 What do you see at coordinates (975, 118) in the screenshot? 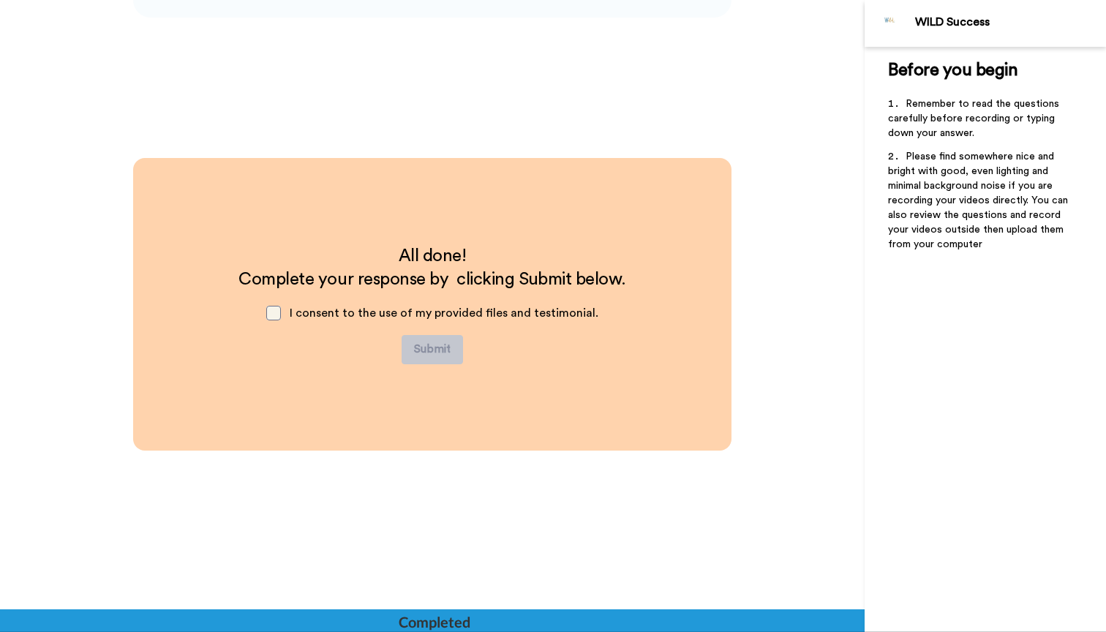
I see `span: Remember to read the questions carefully before recording or typing down your answer.` at bounding box center [975, 118].